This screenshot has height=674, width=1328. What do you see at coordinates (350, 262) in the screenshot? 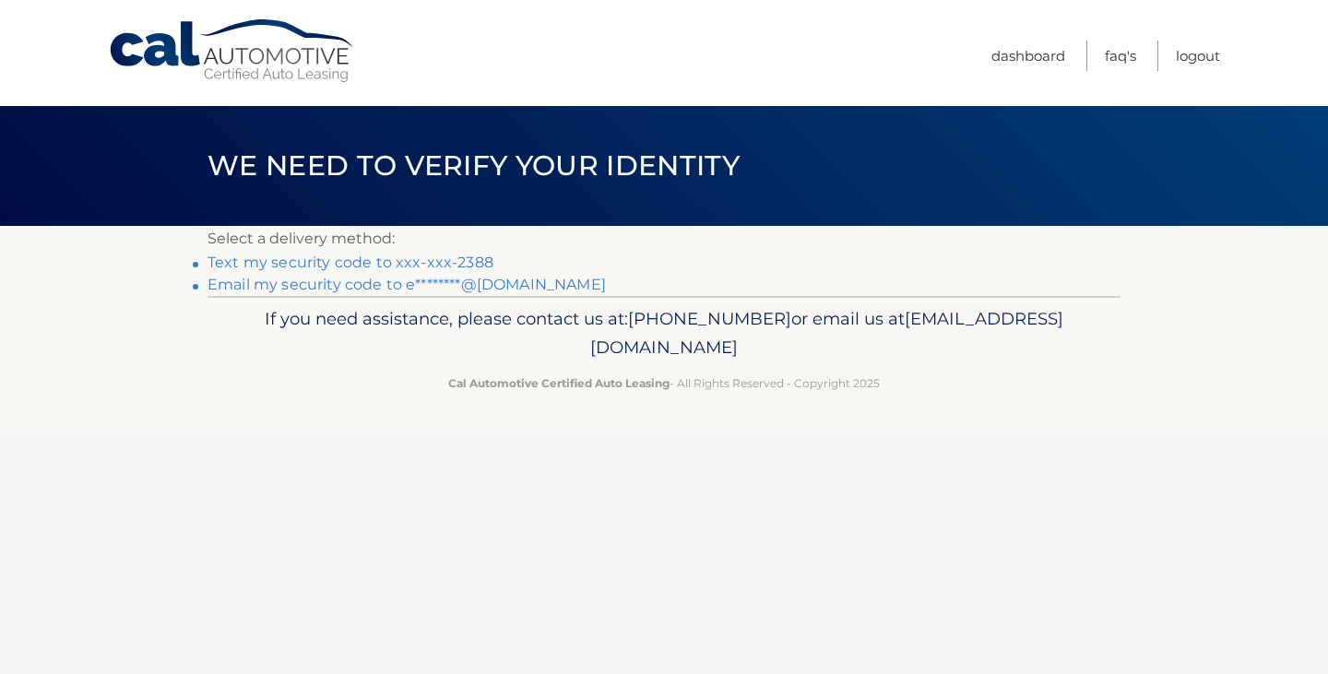
I see `a: Text my security code to xxx-xxx-2388` at bounding box center [350, 262].